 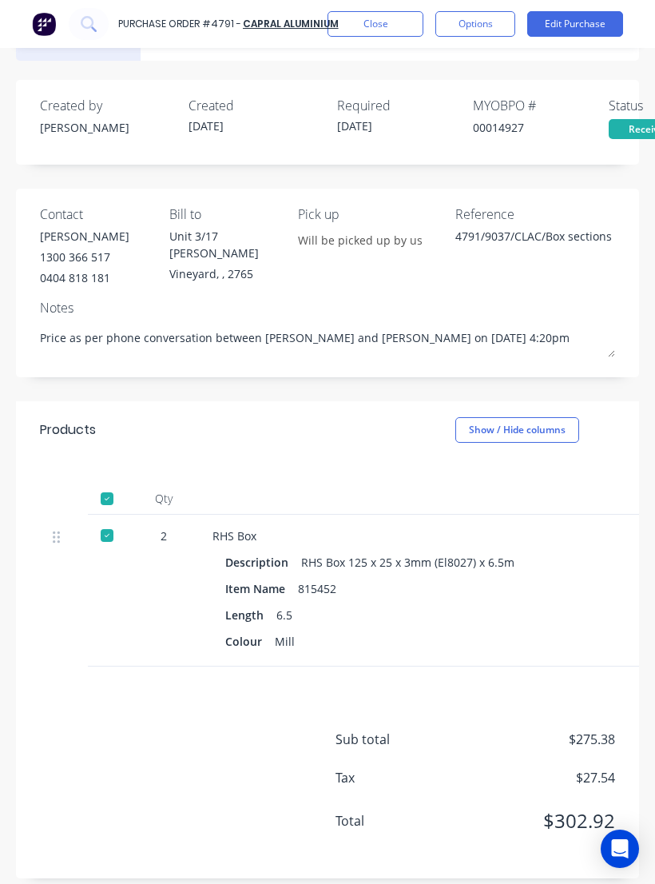 What do you see at coordinates (371, 240) in the screenshot?
I see `input: Enter notes...` at bounding box center [371, 240].